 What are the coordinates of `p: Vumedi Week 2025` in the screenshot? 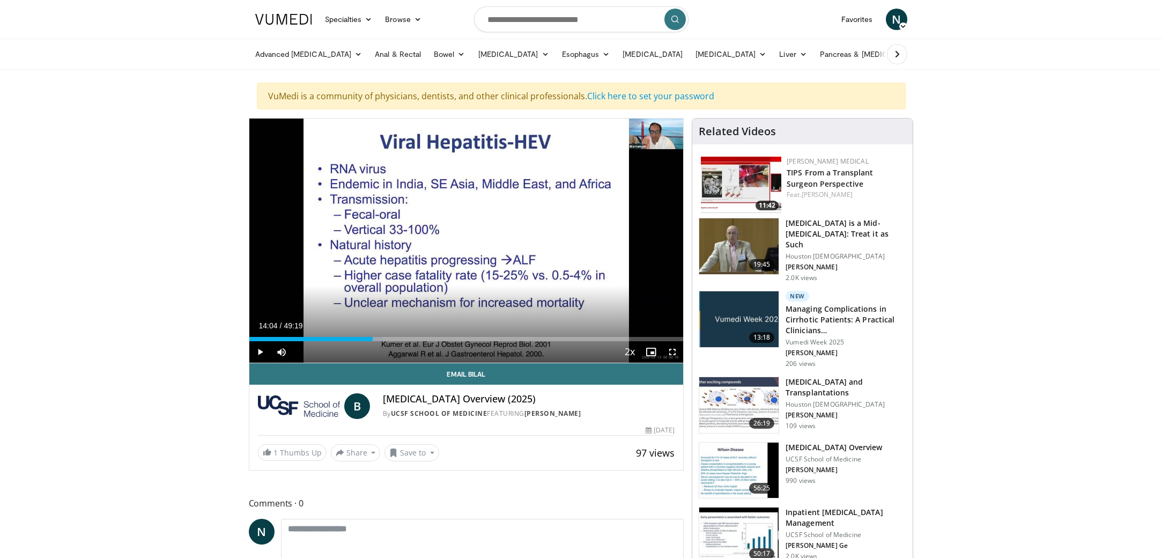 It's located at (846, 342).